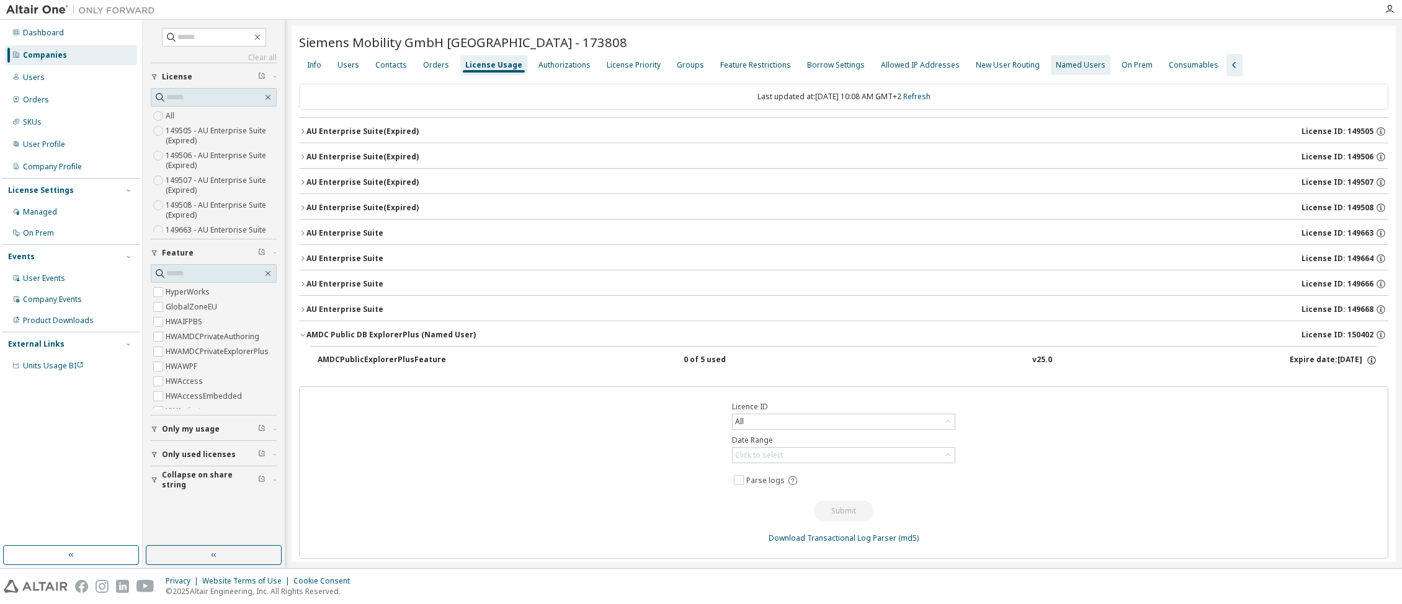 The image size is (1402, 604). I want to click on a: Download Transactional Log Parser, so click(832, 538).